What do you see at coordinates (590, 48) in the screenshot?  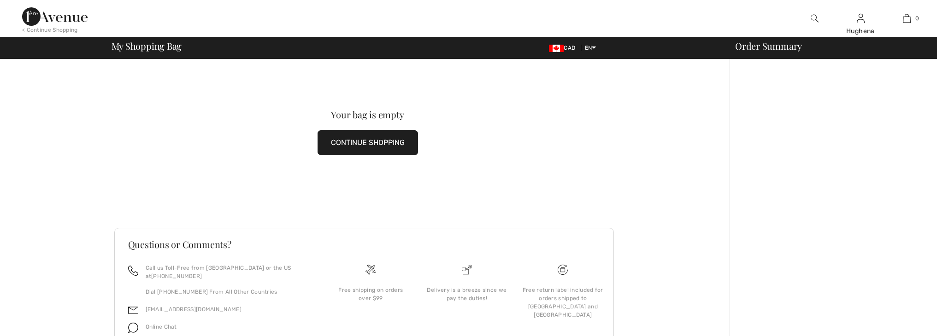 I see `span: EN` at bounding box center [590, 48].